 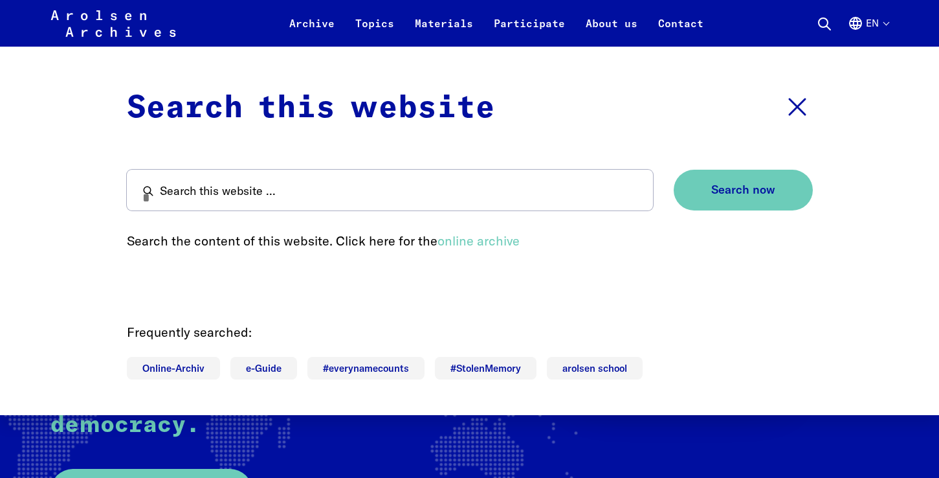 What do you see at coordinates (173, 368) in the screenshot?
I see `a: Online-Archiv` at bounding box center [173, 368].